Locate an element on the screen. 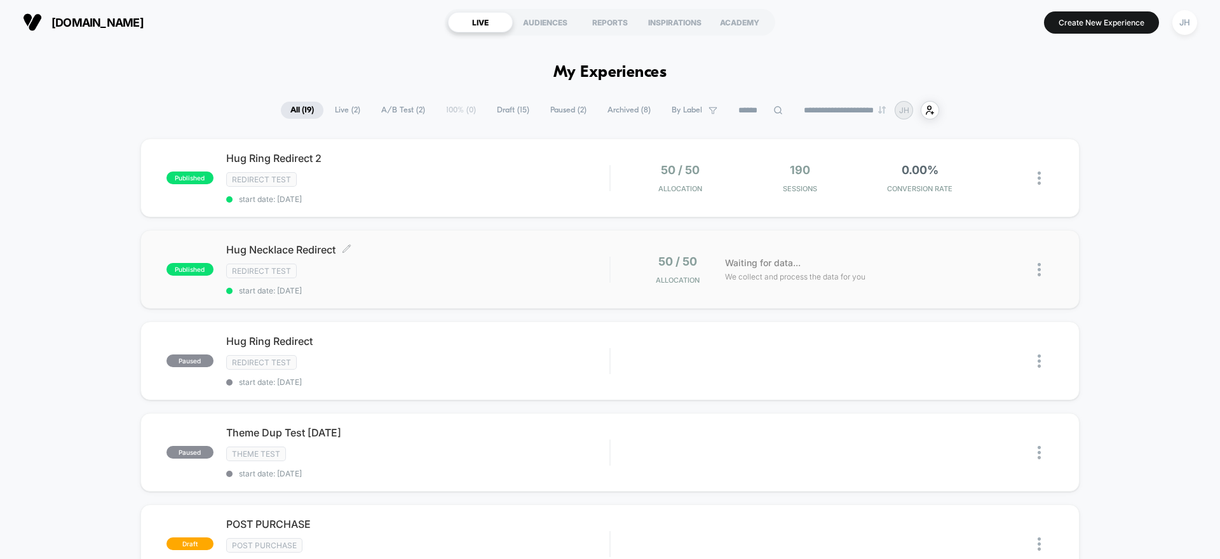 The image size is (1220, 559). span: Paused ( 2 ) is located at coordinates (568, 110).